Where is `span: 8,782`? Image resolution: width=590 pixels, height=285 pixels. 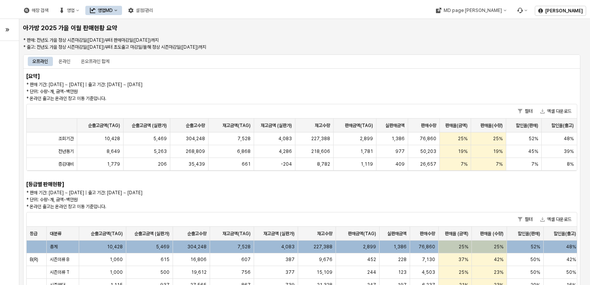 span: 8,782 is located at coordinates (323, 164).